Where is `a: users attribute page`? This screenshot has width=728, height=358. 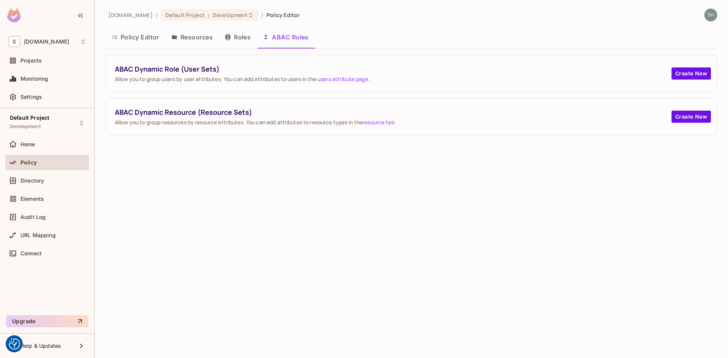
a: users attribute page is located at coordinates (343, 79).